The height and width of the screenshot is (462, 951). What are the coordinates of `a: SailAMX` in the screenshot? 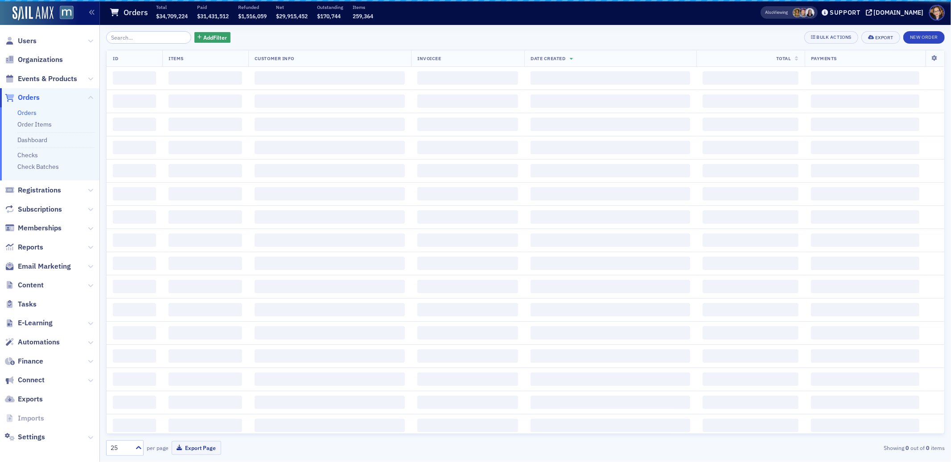 It's located at (33, 13).